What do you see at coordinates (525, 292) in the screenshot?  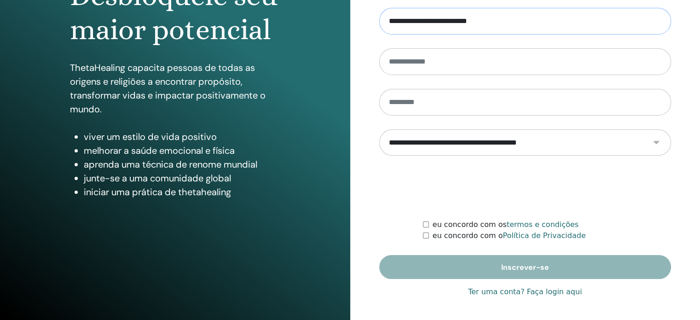 I see `font: Ter uma conta? Faça login aqui` at bounding box center [525, 292].